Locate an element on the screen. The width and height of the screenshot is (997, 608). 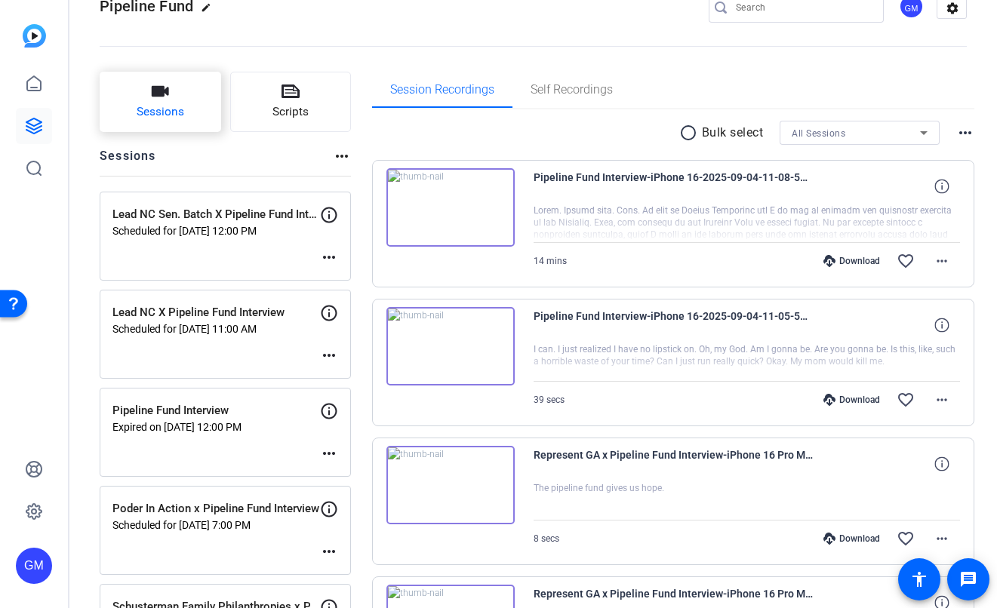
p: Pipeline Fund Interview is located at coordinates (216, 410).